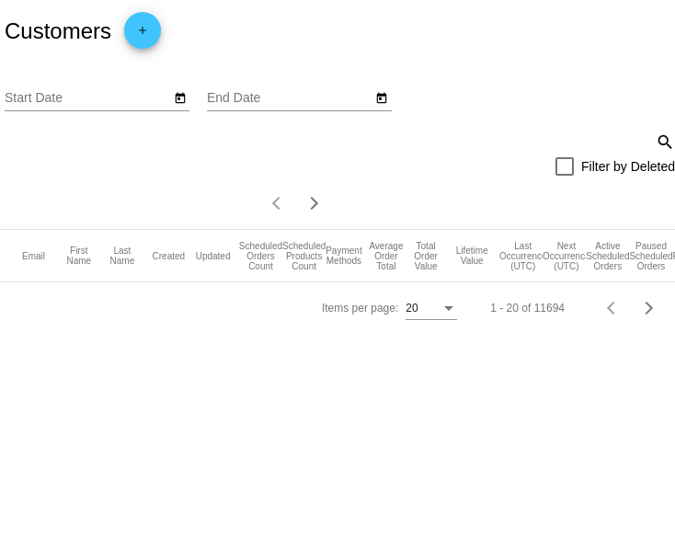 The image size is (675, 538). I want to click on button: Change sorting for LastScheduledOrderOccurrenceUtc, so click(524, 256).